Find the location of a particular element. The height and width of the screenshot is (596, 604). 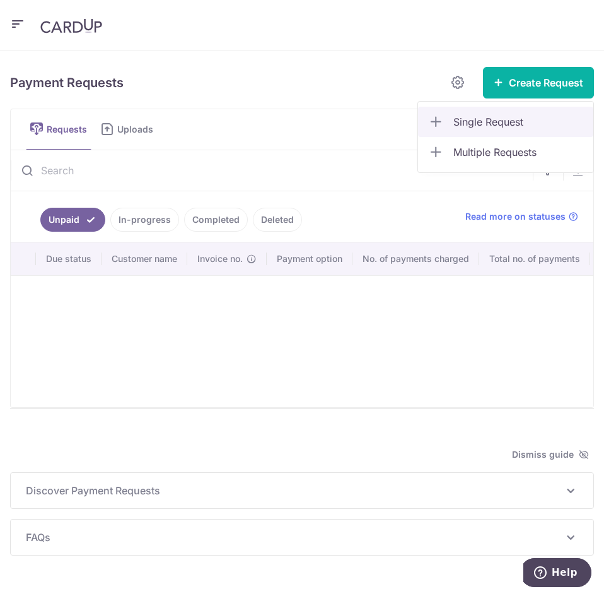

p: FAQs is located at coordinates (302, 537).